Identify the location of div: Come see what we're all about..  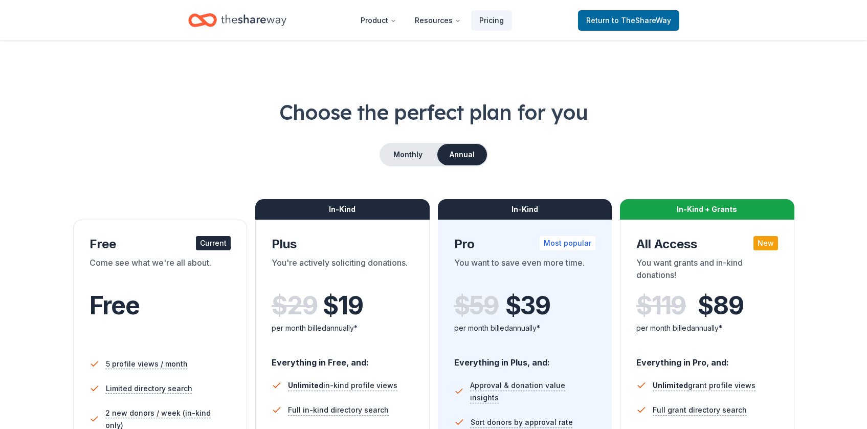
(160, 271).